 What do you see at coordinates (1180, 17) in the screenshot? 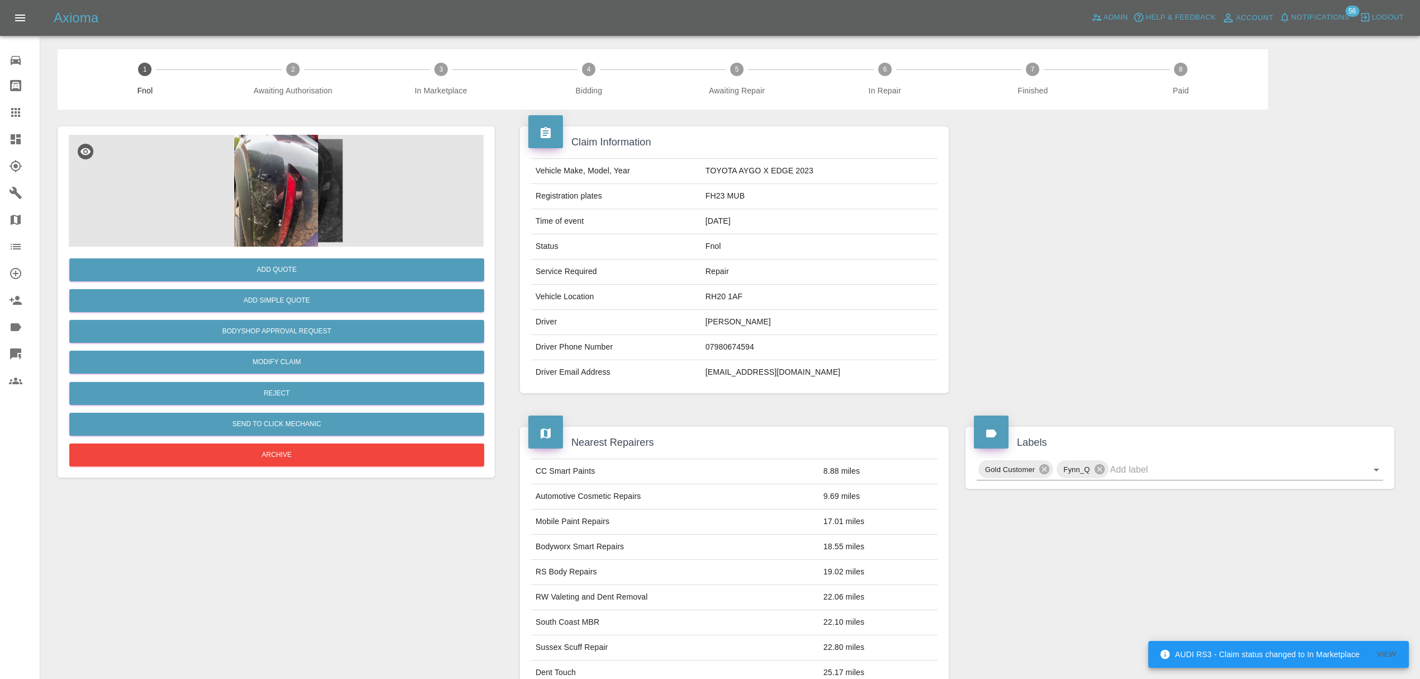
I see `span: Help & Feedback` at bounding box center [1180, 17].